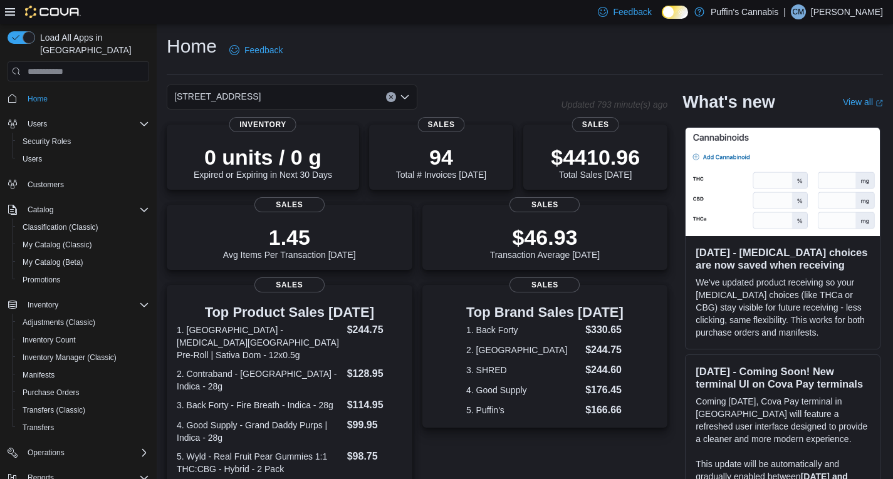 The image size is (893, 479). I want to click on p: 1.45, so click(289, 237).